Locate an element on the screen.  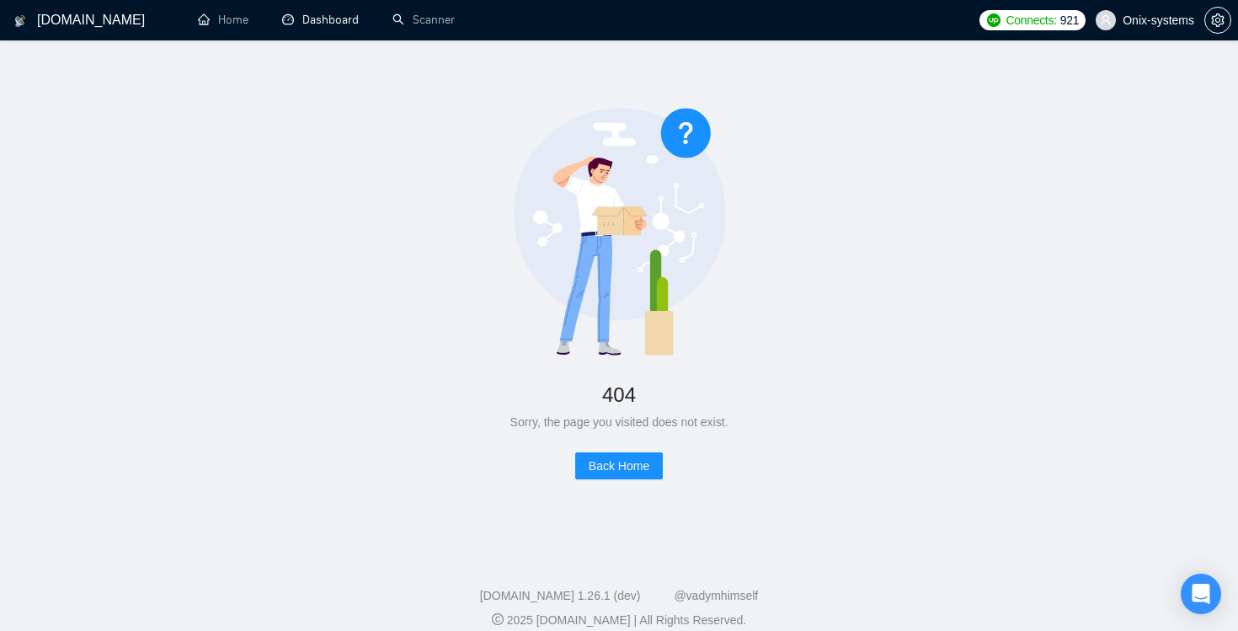
button: setting is located at coordinates (1217, 20).